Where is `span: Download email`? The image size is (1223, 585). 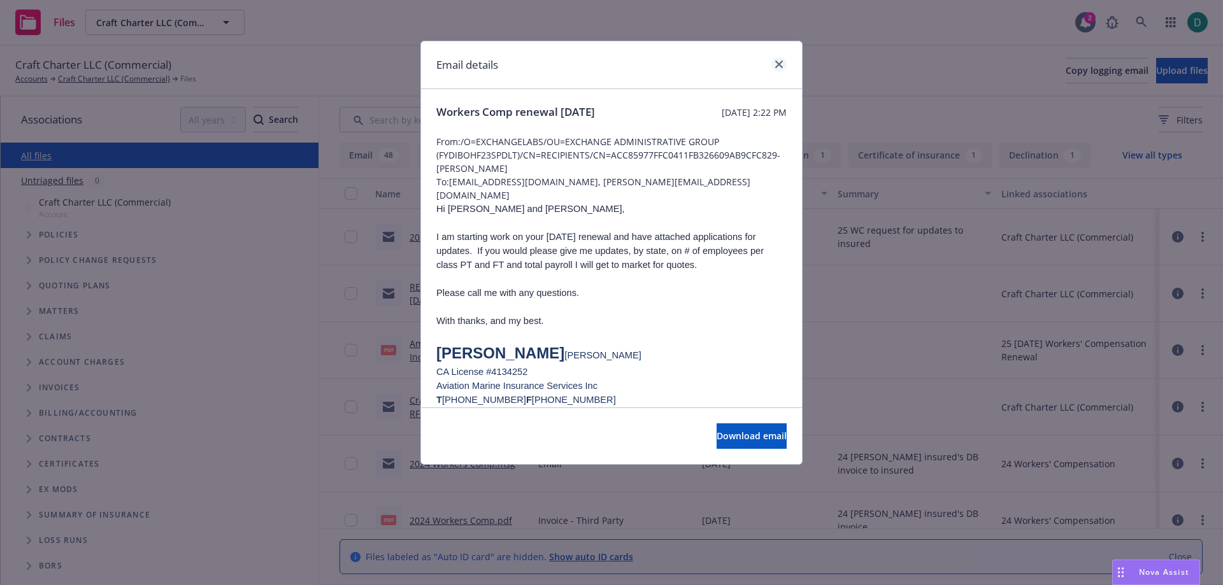 span: Download email is located at coordinates (751, 436).